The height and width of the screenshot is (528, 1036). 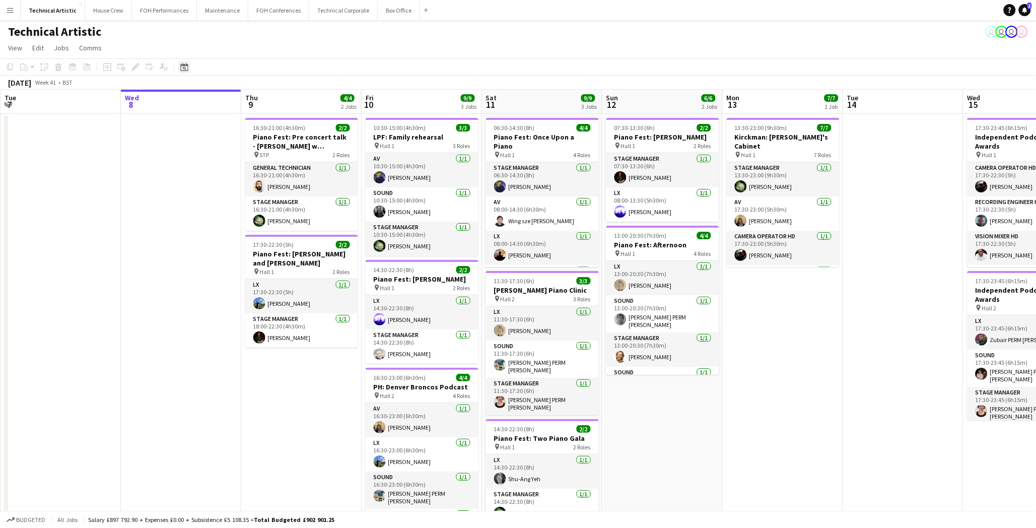 What do you see at coordinates (974, 98) in the screenshot?
I see `span: Wed` at bounding box center [974, 98].